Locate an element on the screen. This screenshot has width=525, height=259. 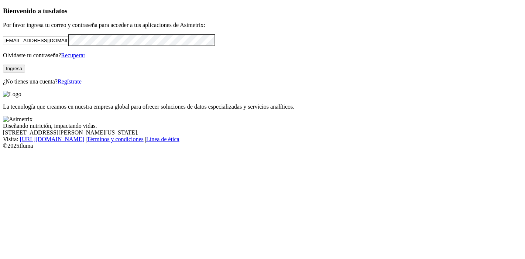
a: Recuperar is located at coordinates (73, 55).